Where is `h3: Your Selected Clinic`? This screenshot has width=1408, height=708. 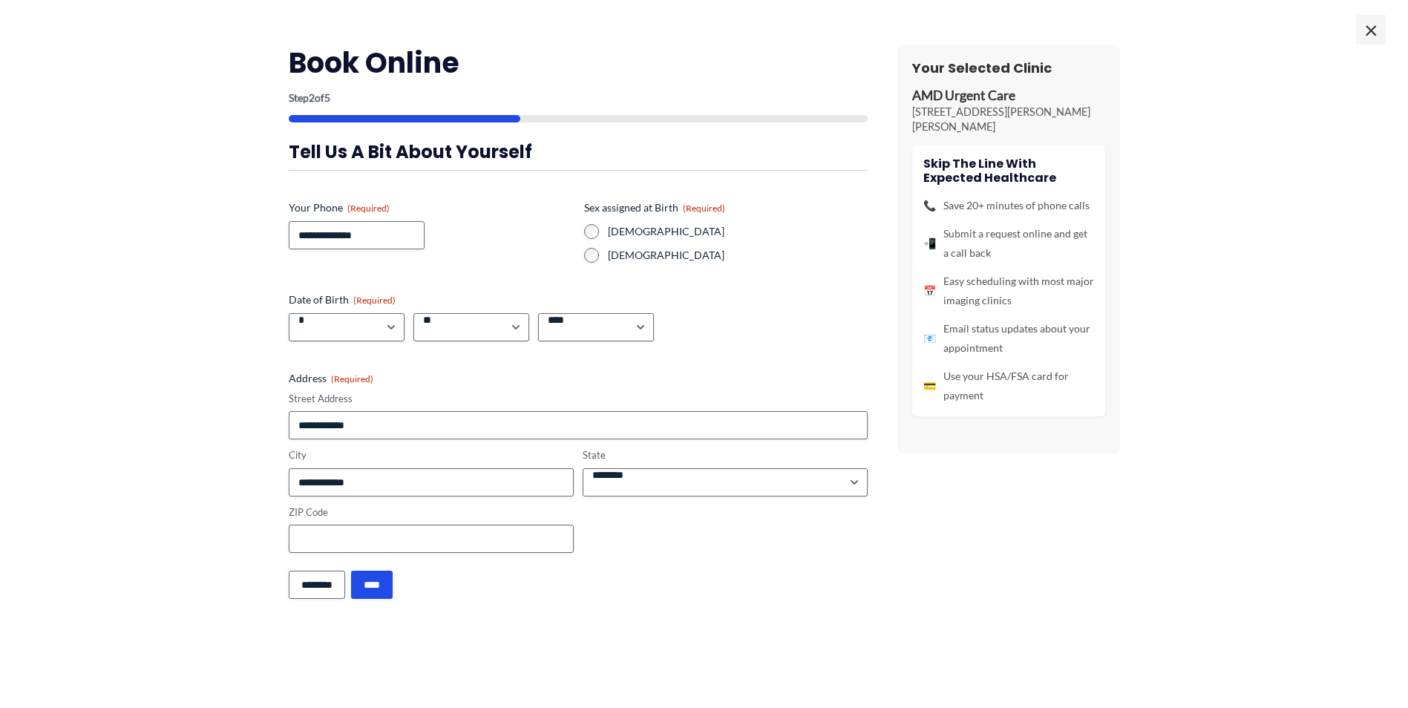
h3: Your Selected Clinic is located at coordinates (1009, 68).